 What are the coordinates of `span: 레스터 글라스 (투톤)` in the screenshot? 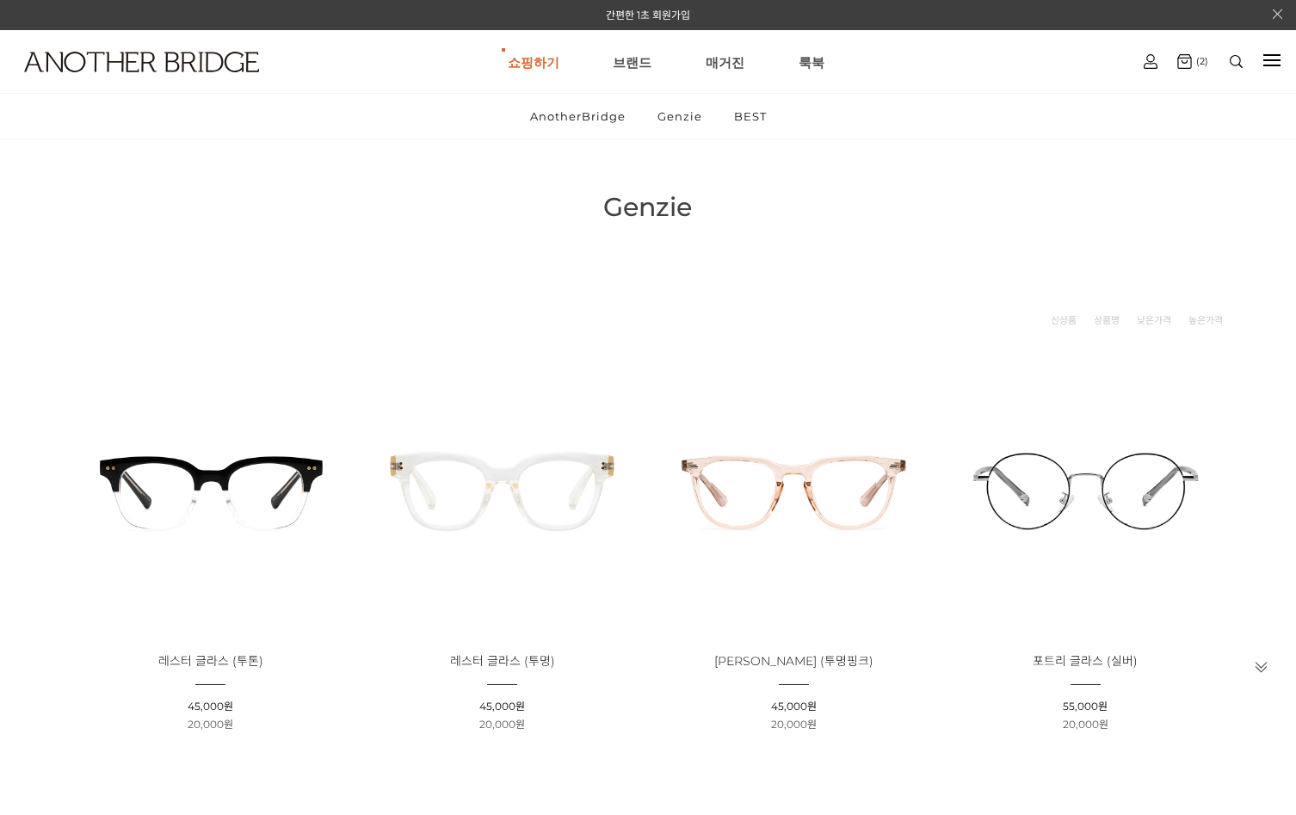 It's located at (211, 661).